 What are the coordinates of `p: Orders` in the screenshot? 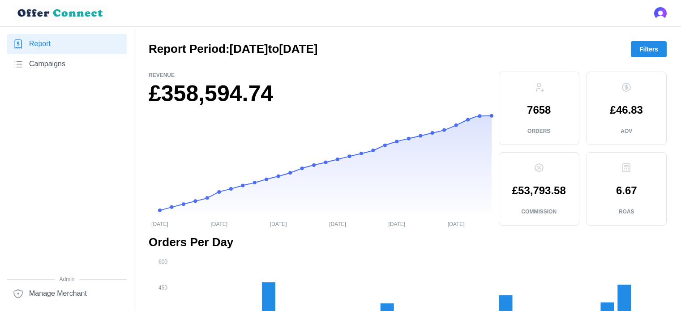 It's located at (538, 131).